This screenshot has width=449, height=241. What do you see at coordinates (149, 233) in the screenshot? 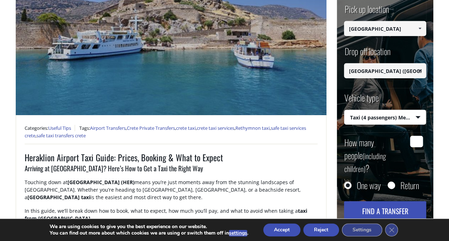
I see `p: You can find out more about which cookies we are using or switch them off in .` at bounding box center [149, 233].